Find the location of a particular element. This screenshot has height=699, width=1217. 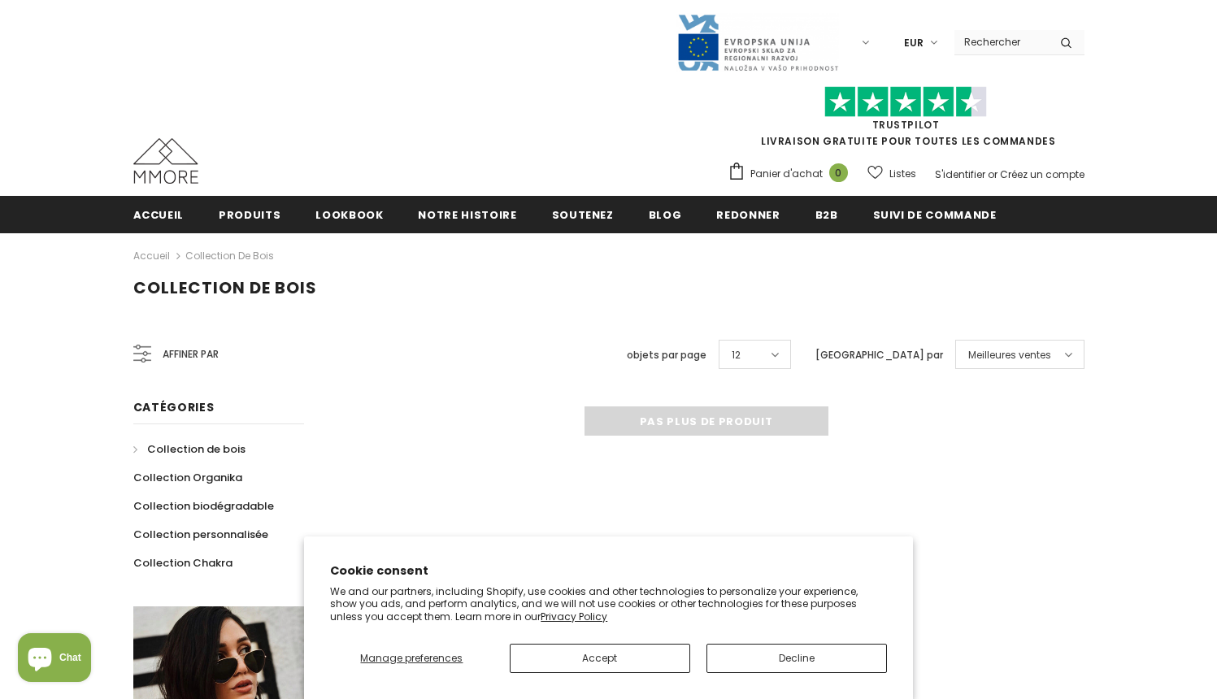

span: soutenez is located at coordinates (583, 215).